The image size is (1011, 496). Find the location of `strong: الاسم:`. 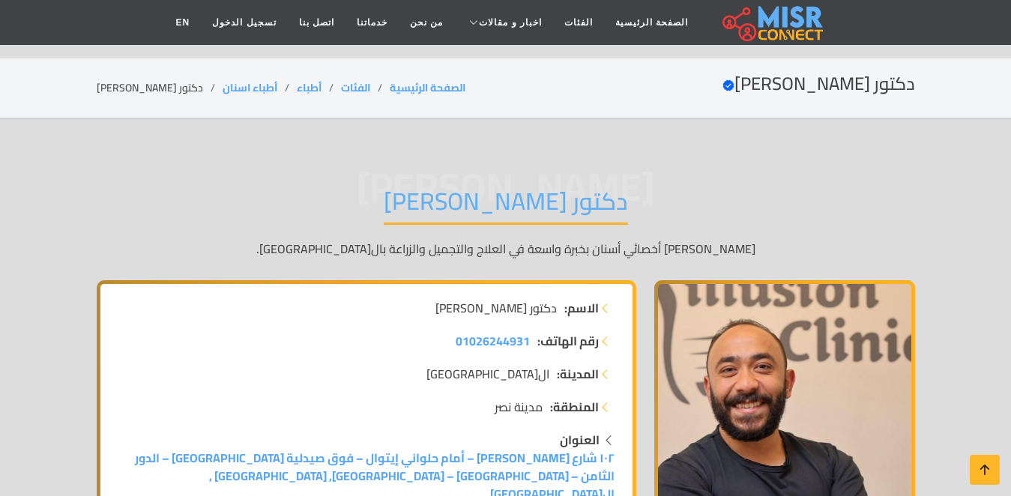

strong: الاسم: is located at coordinates (582, 308).